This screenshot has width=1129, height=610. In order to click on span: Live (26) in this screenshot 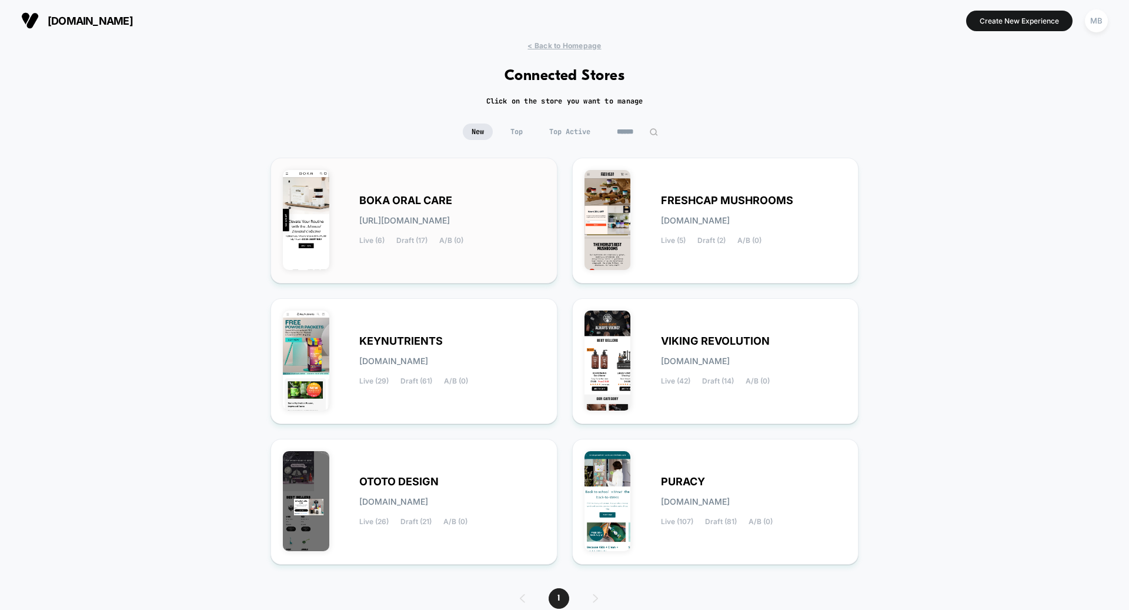, I will do `click(374, 521)`.